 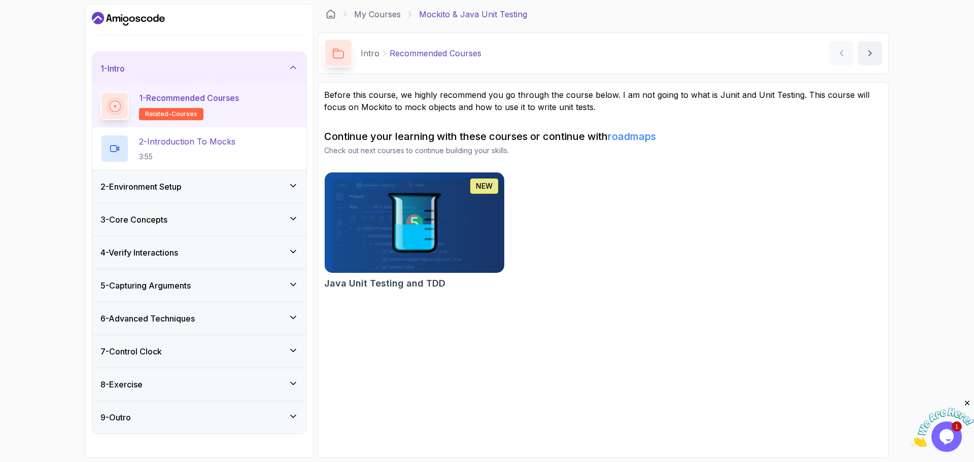 What do you see at coordinates (603, 101) in the screenshot?
I see `p: Before this course, we highly recommend you go through the course below. I am not going to what i...` at bounding box center [603, 101].